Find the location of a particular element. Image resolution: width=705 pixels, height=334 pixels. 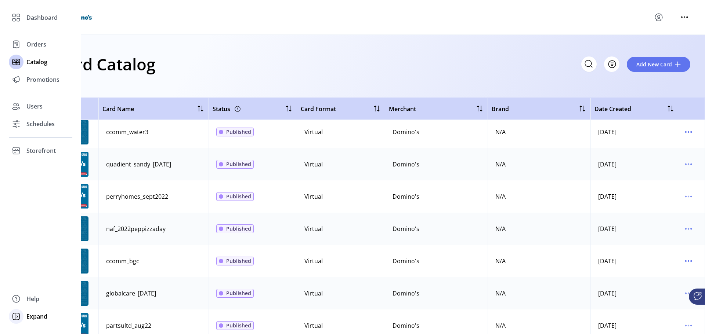

span: Catalog is located at coordinates (37, 62).